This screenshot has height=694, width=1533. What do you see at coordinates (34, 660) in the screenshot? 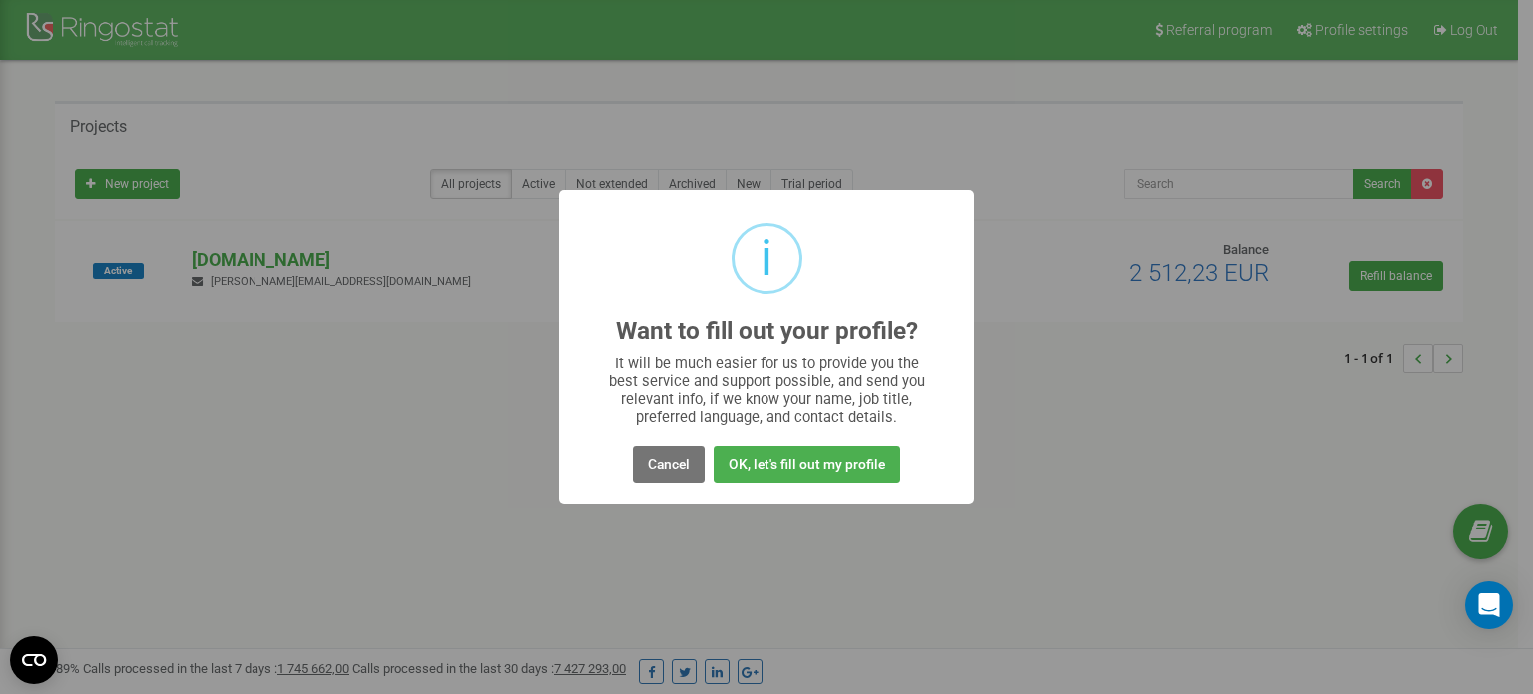
I see `button: Open CMP widget` at bounding box center [34, 660].